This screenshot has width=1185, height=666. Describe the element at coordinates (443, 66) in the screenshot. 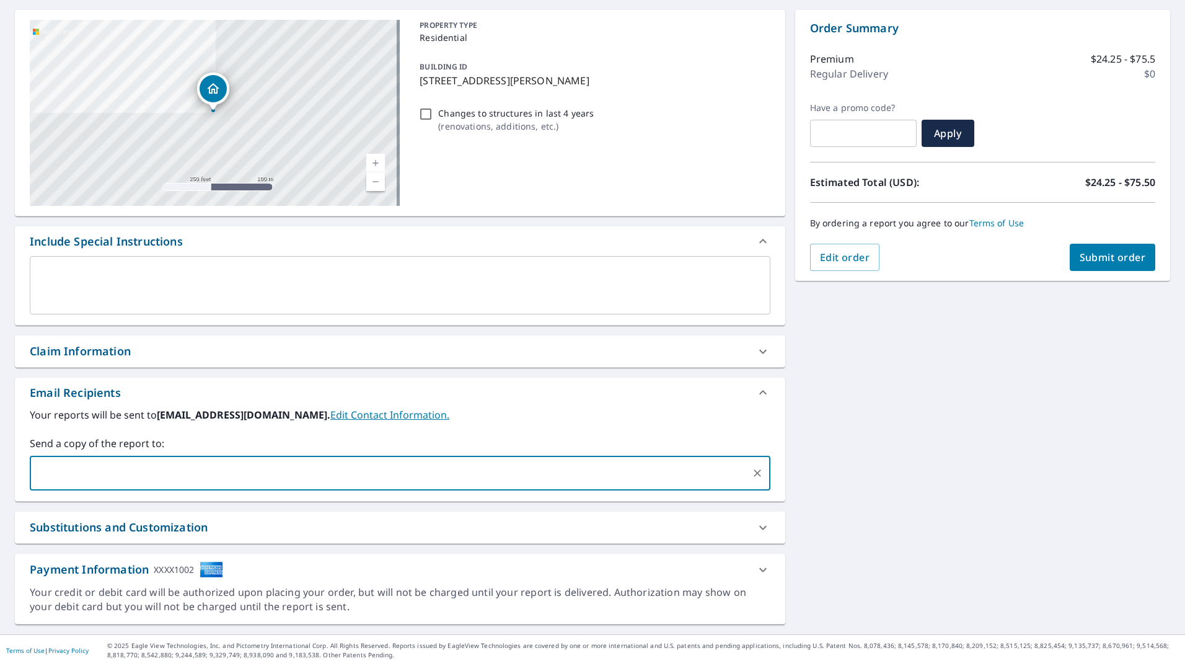

I see `p: BUILDING ID` at that location.